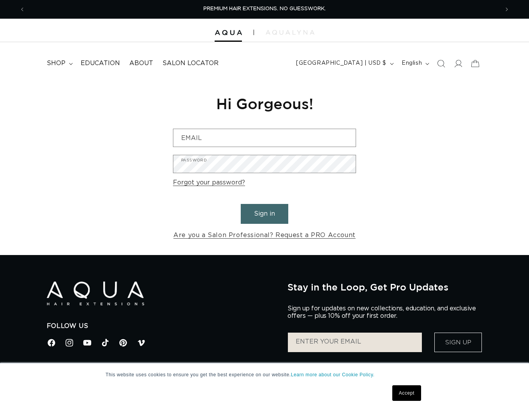 Image resolution: width=529 pixels, height=411 pixels. What do you see at coordinates (161, 326) in the screenshot?
I see `h2: Follow Us` at bounding box center [161, 326].